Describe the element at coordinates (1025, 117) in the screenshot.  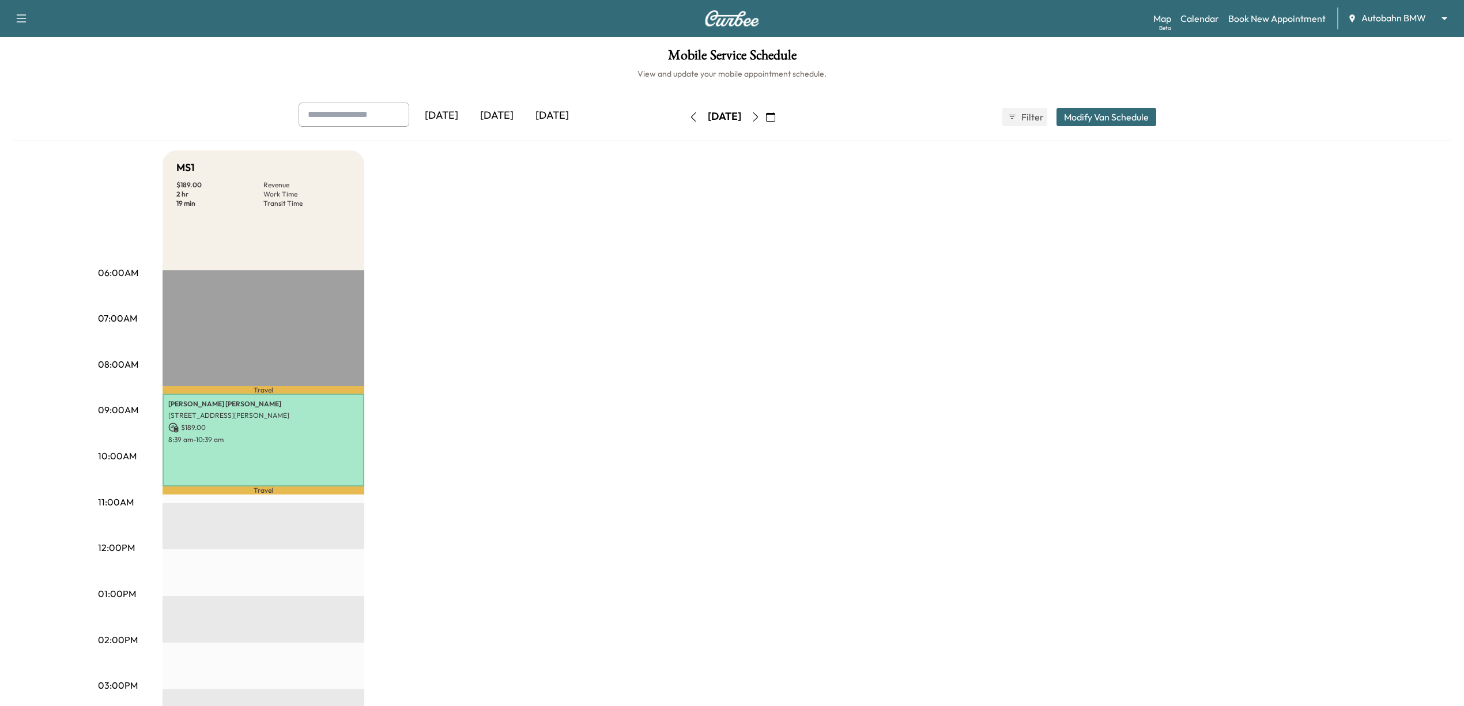
I see `button: Filter` at that location.